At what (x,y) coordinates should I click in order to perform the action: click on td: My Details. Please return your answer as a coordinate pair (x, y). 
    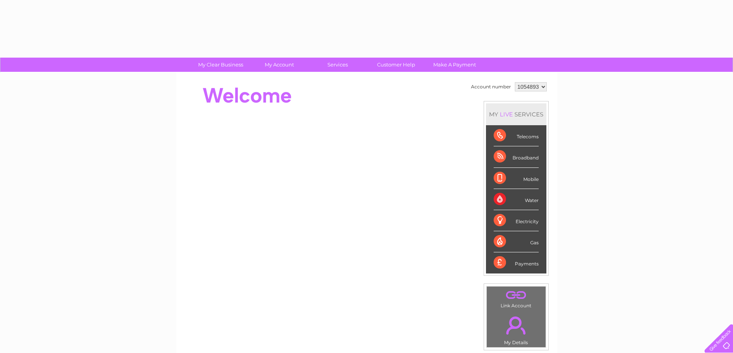
    Looking at the image, I should click on (516, 329).